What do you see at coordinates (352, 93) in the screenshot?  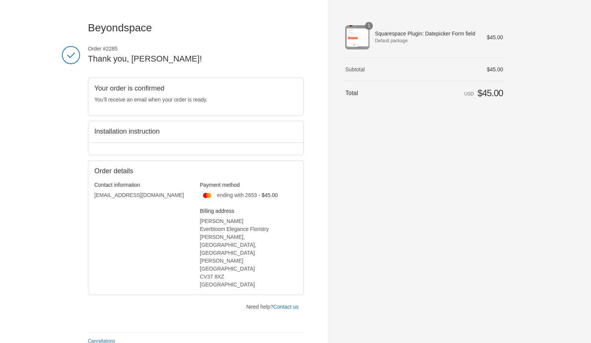 I see `span: Total` at bounding box center [352, 93].